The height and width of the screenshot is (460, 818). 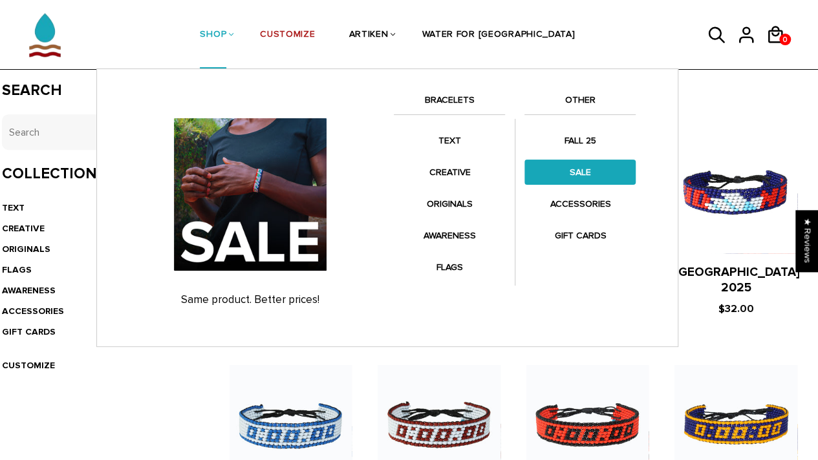 I want to click on a: BRACELETS, so click(x=449, y=103).